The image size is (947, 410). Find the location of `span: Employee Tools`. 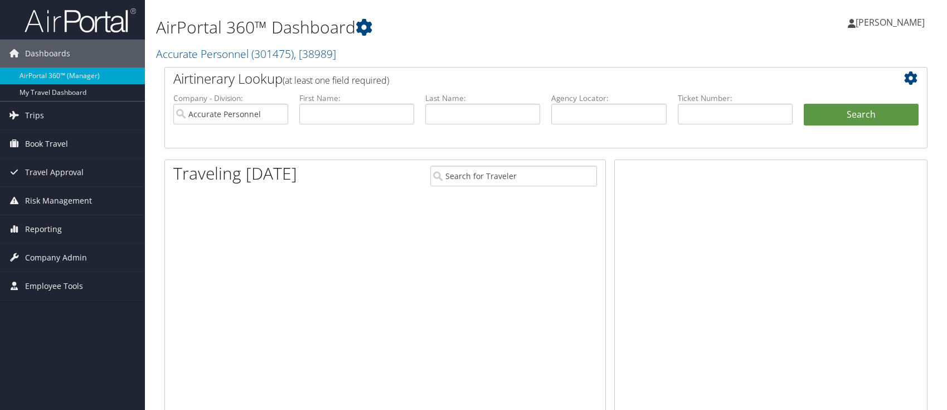

span: Employee Tools is located at coordinates (54, 286).